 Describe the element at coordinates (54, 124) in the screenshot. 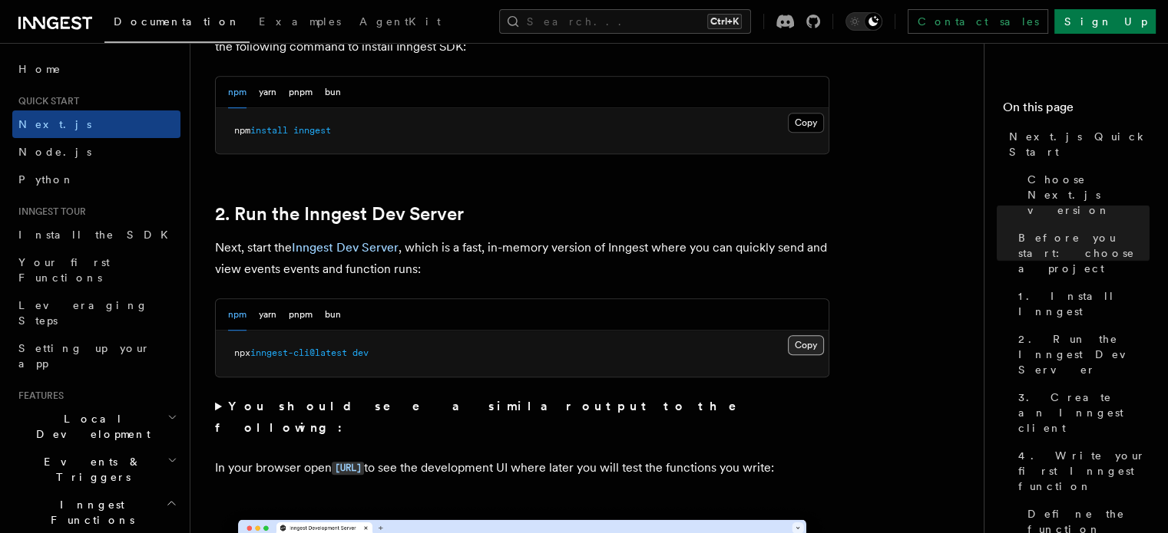

I see `span: Next.js` at that location.